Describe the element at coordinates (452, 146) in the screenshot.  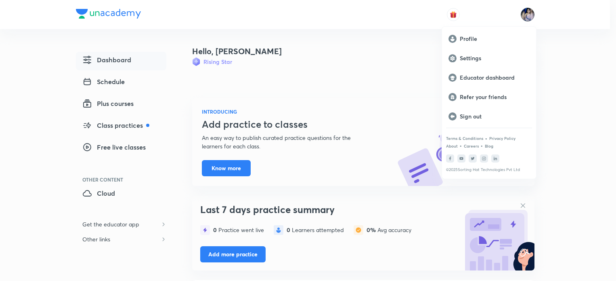
I see `p: About` at that location.